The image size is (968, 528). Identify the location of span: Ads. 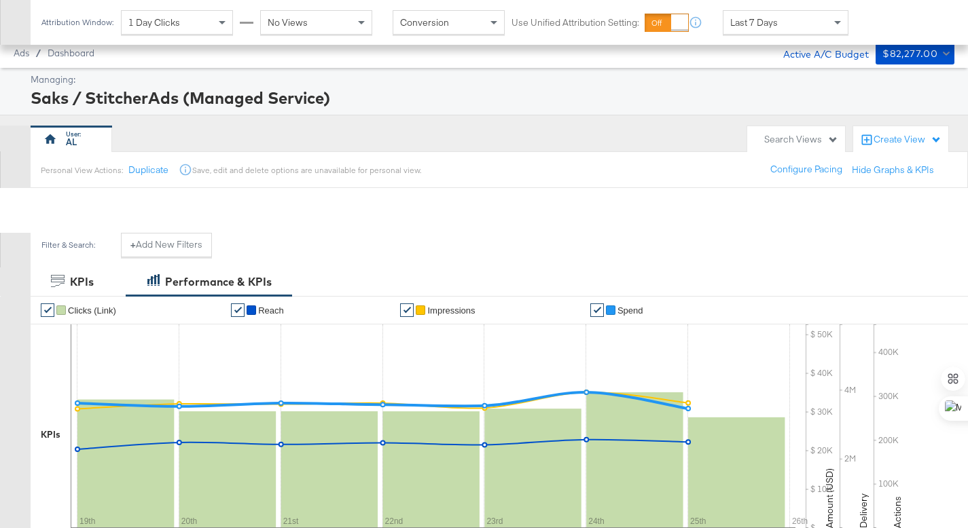
(21, 53).